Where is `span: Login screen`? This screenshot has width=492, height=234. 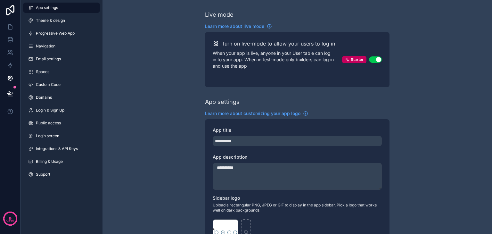 span: Login screen is located at coordinates (47, 136).